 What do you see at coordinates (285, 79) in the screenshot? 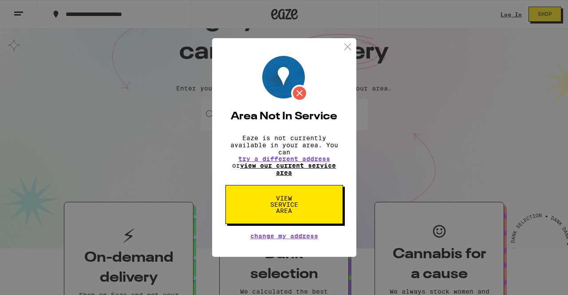
I see `img: Location` at bounding box center [285, 79].